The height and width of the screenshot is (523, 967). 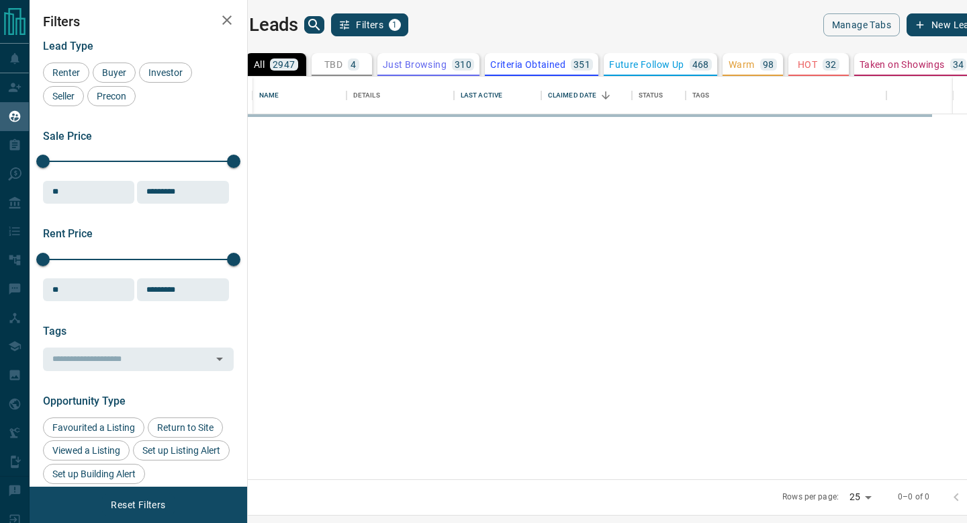 I want to click on h1: My Leads, so click(x=259, y=25).